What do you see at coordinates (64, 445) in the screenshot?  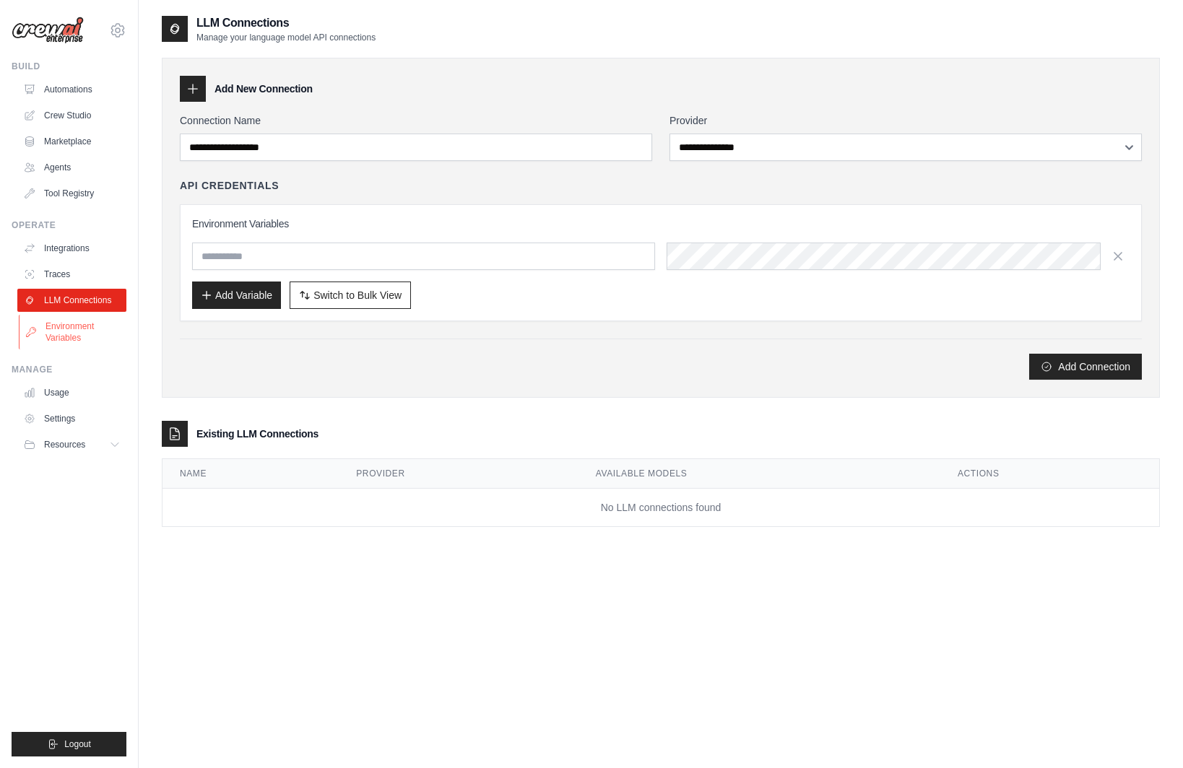 I see `span: Resources` at bounding box center [64, 445].